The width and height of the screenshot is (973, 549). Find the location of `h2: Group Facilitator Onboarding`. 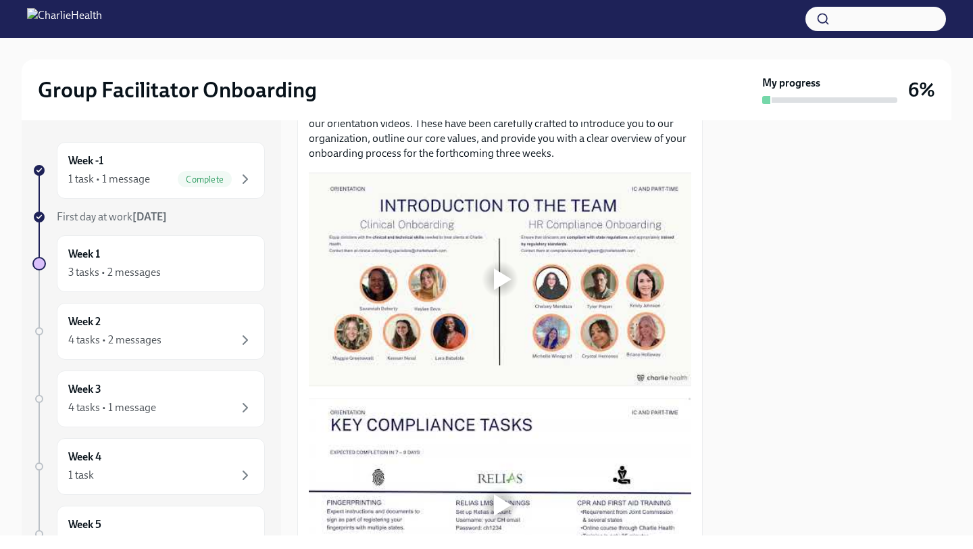

h2: Group Facilitator Onboarding is located at coordinates (177, 90).